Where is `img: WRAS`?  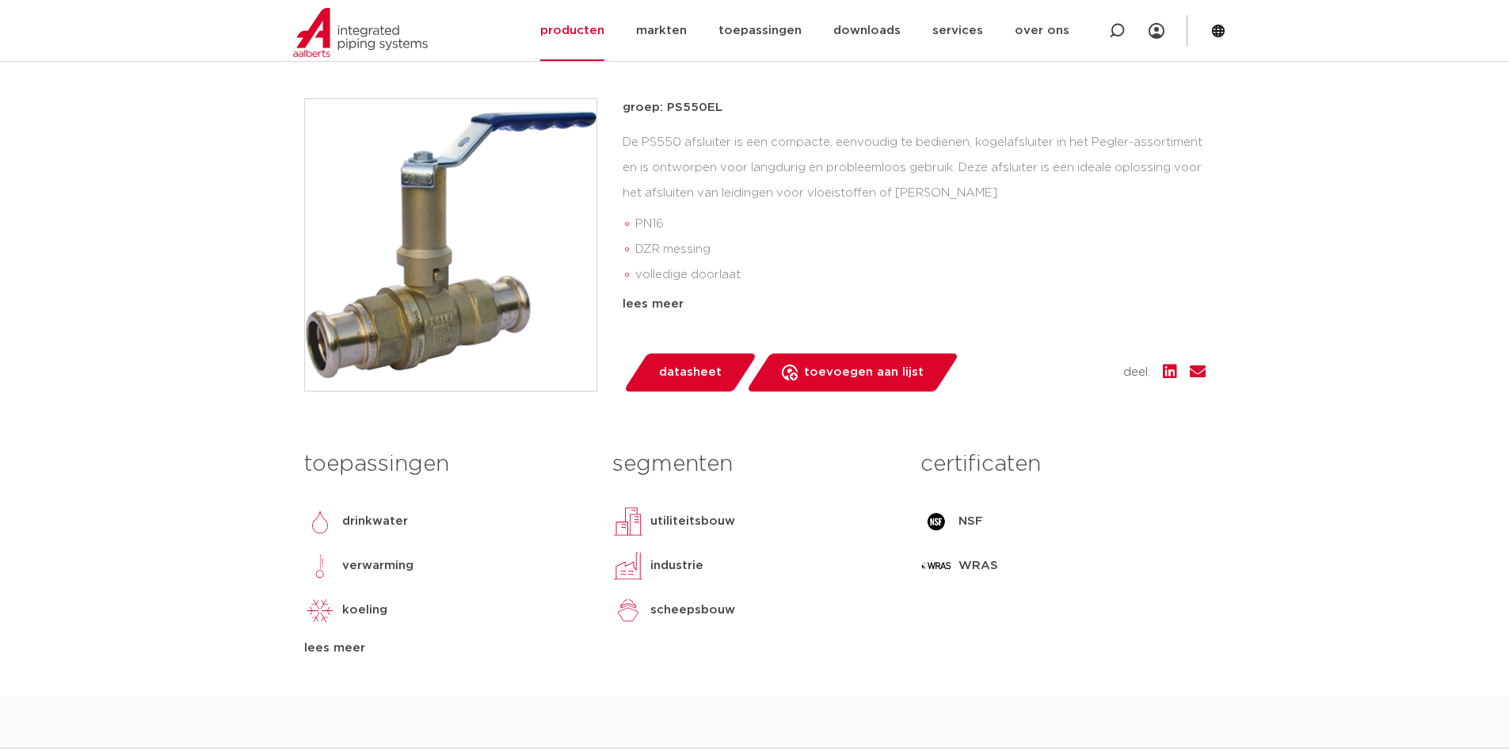 img: WRAS is located at coordinates (936, 566).